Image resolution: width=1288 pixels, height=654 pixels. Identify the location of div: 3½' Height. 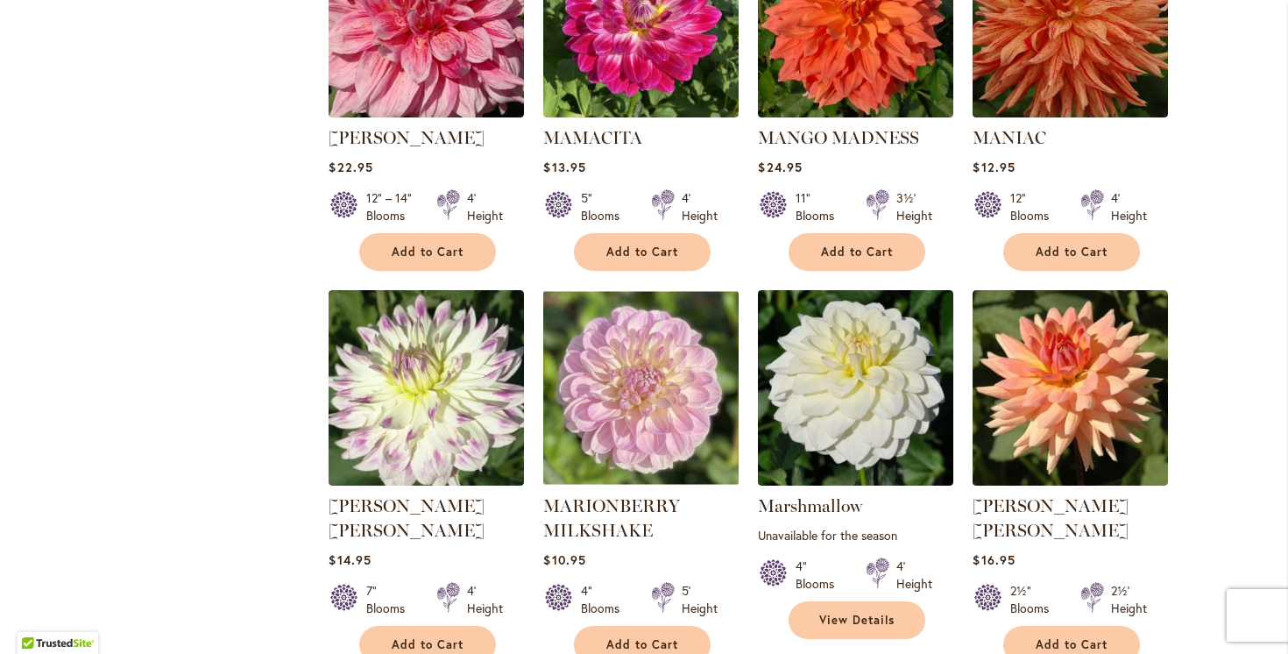
(914, 207).